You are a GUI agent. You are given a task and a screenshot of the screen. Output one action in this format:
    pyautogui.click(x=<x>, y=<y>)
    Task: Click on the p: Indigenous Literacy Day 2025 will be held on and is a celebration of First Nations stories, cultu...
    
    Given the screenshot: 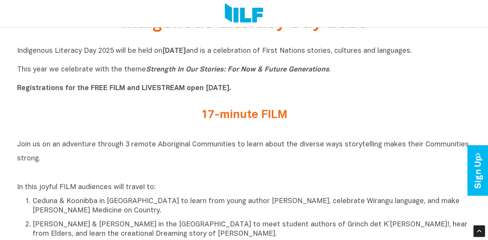 What is the action you would take?
    pyautogui.click(x=244, y=70)
    